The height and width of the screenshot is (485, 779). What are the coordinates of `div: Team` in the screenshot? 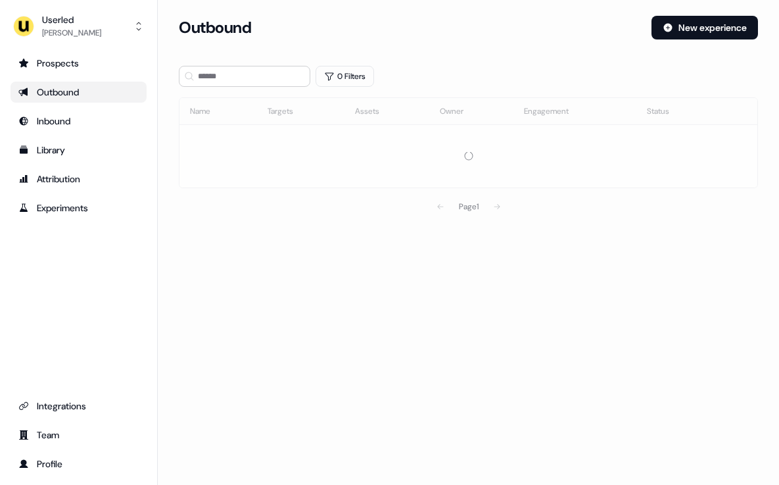 It's located at (78, 435).